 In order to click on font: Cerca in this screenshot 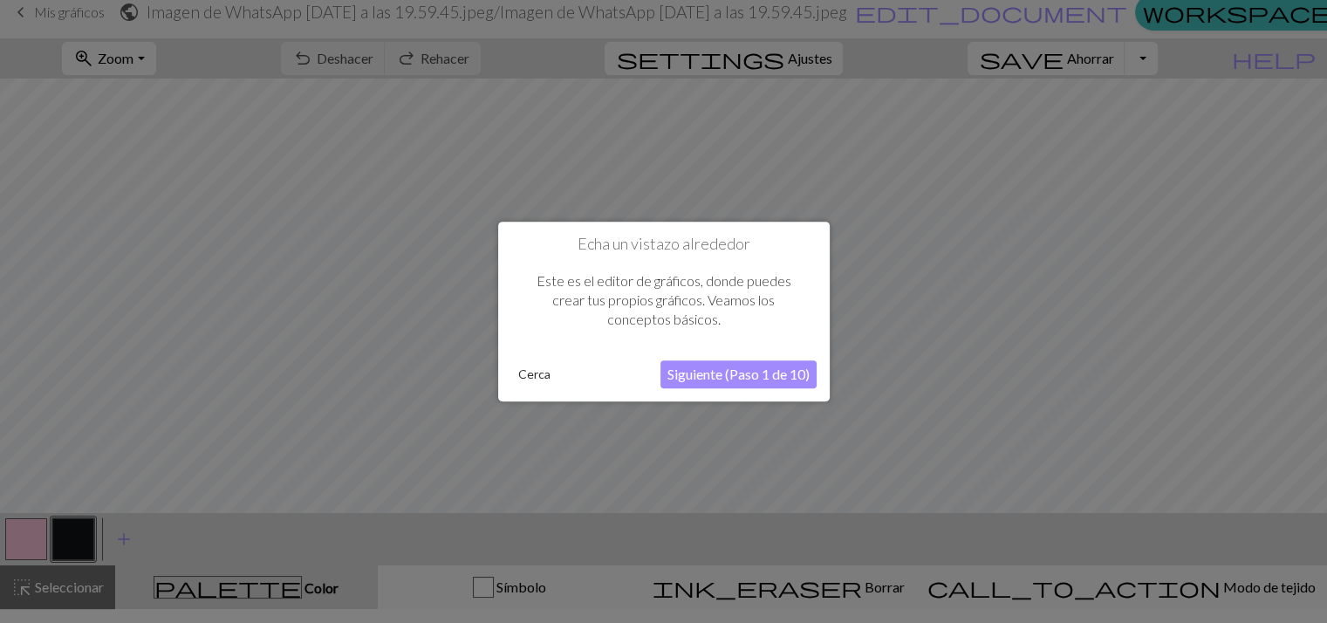, I will do `click(534, 373)`.